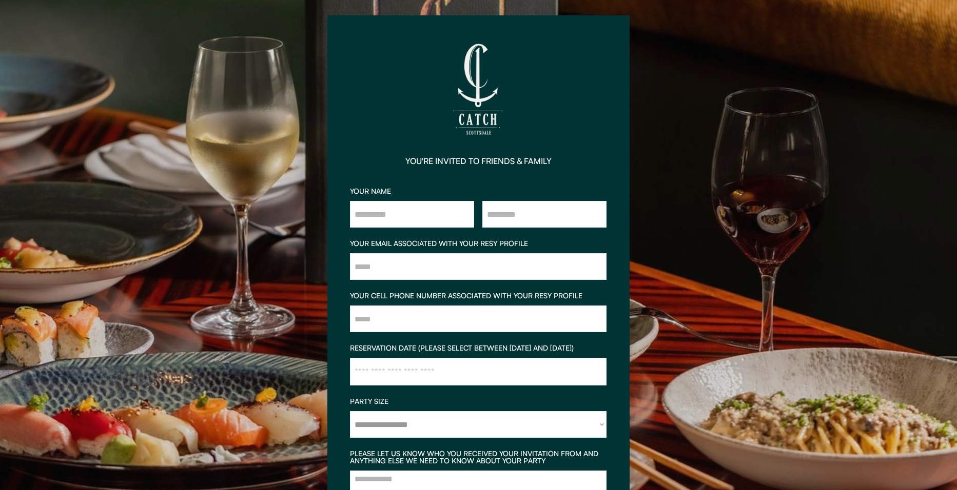 This screenshot has height=490, width=957. Describe the element at coordinates (478, 296) in the screenshot. I see `div: YOUR CELL PHONE NUMBER ASSOCIATED WITH YOUR RESY PROFILE` at that location.